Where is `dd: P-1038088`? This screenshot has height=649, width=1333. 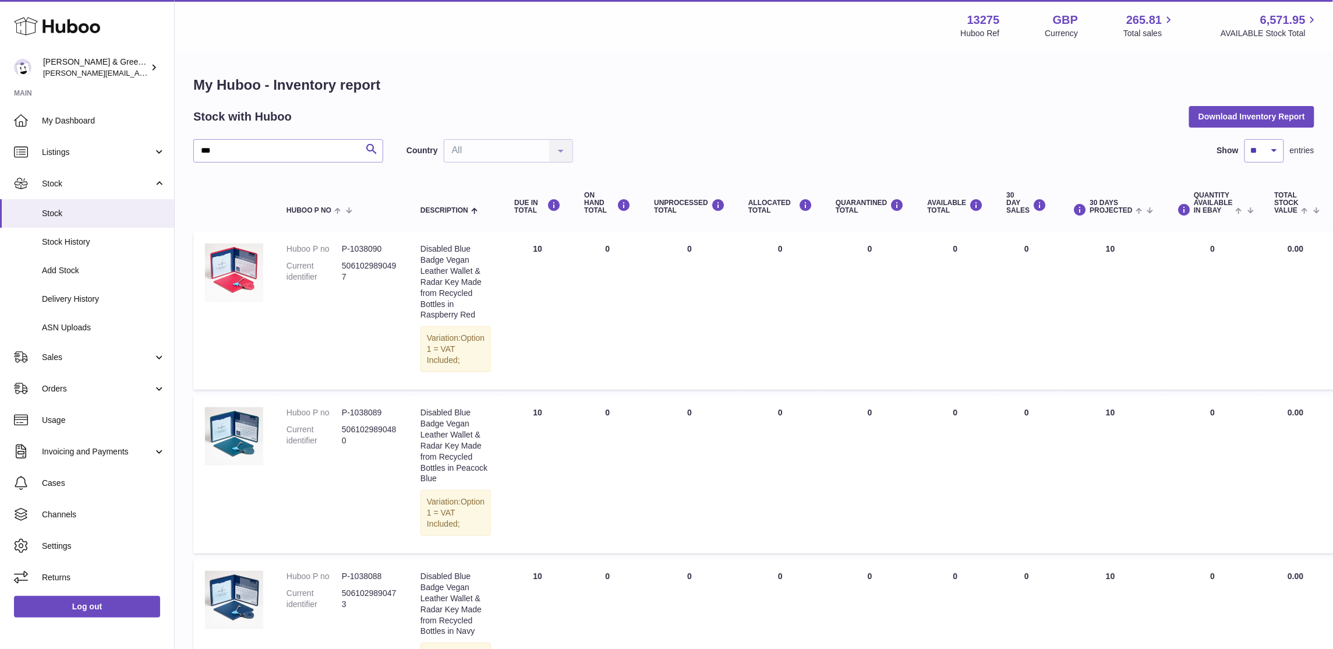
dd: P-1038088 is located at coordinates (369, 576).